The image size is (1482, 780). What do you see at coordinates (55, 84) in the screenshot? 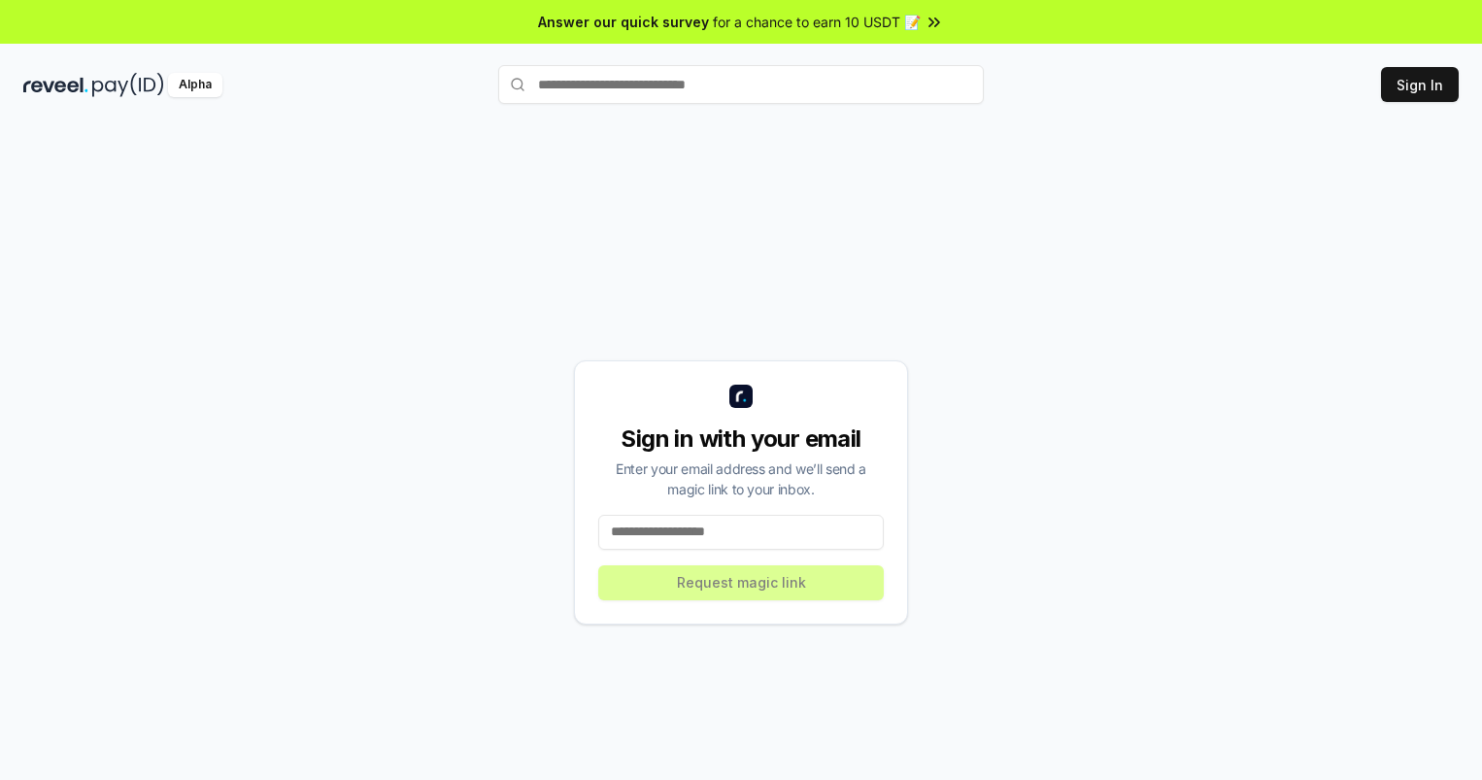
I see `img: reveel_dark` at bounding box center [55, 84].